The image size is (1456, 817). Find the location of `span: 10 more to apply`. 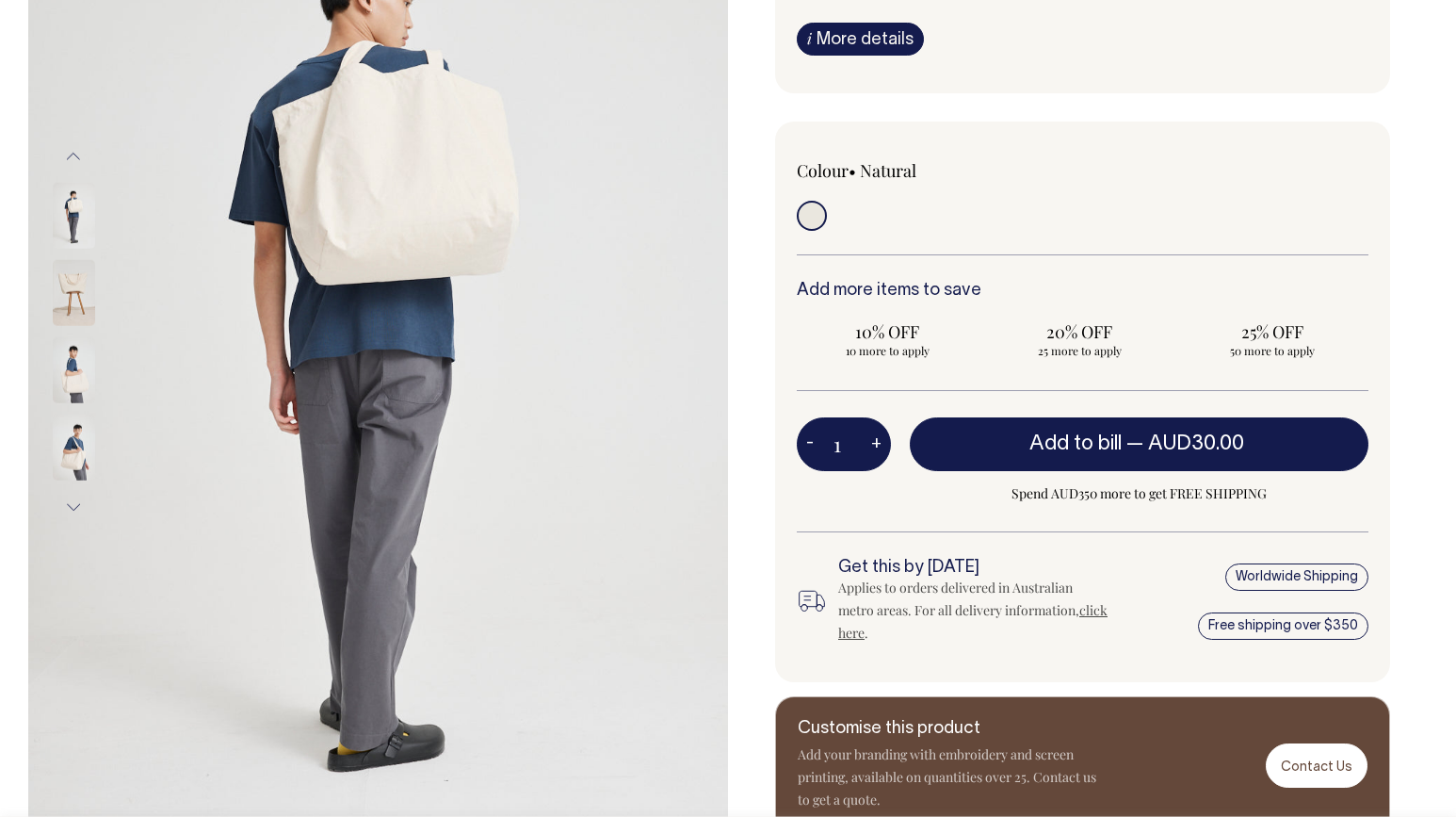

span: 10 more to apply is located at coordinates (888, 351).